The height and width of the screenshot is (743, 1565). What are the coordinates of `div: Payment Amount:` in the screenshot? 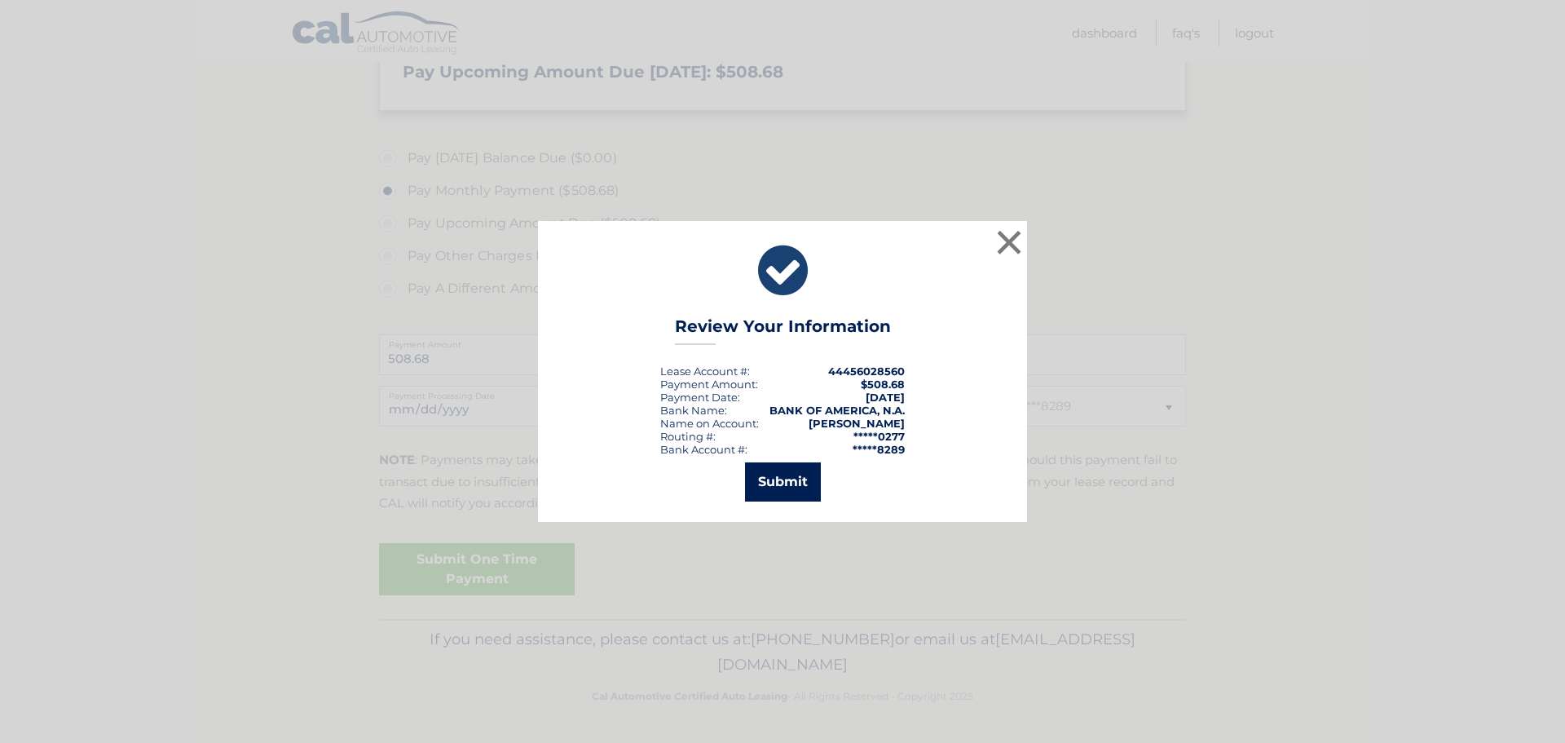 It's located at (709, 384).